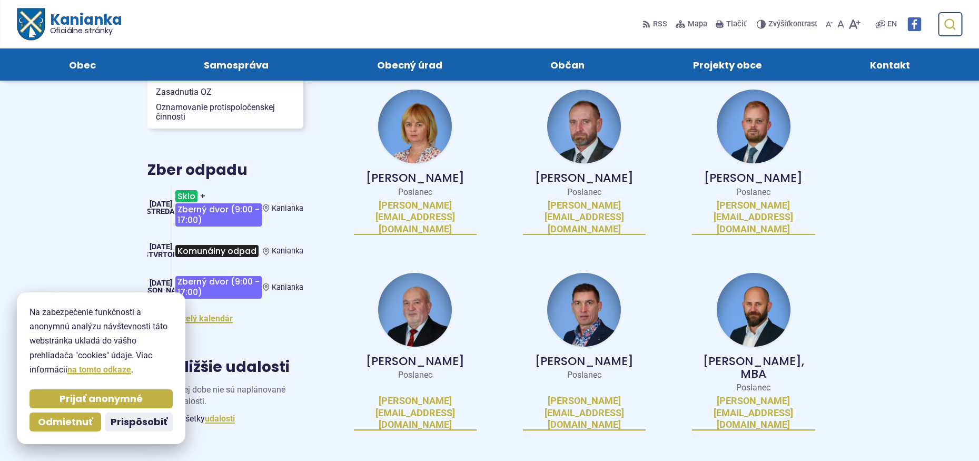 The image size is (979, 461). Describe the element at coordinates (727, 64) in the screenshot. I see `span: Projekty obce` at that location.